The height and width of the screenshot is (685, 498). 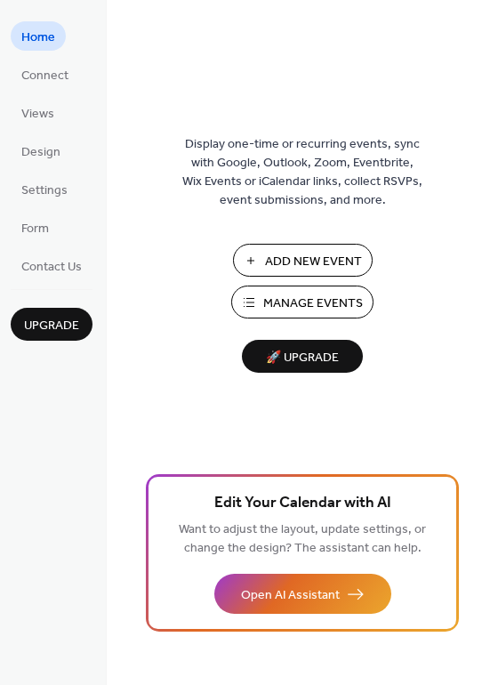 I want to click on span: Connect, so click(x=44, y=76).